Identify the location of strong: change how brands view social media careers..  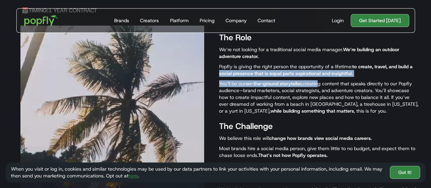
(320, 138).